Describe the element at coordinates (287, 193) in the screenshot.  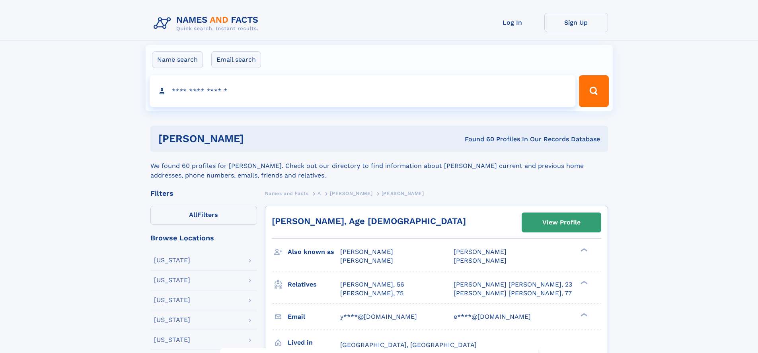
I see `a: Names and Facts` at that location.